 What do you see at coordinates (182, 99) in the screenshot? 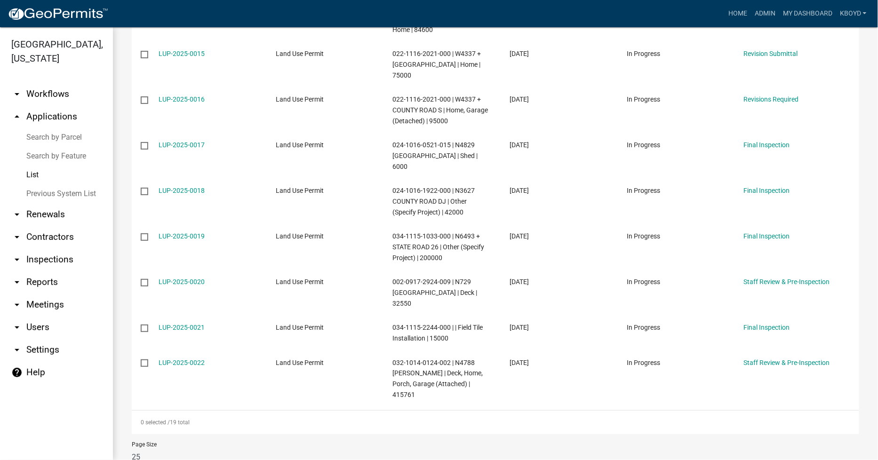
I see `a: LUP-2025-0016` at bounding box center [182, 99].